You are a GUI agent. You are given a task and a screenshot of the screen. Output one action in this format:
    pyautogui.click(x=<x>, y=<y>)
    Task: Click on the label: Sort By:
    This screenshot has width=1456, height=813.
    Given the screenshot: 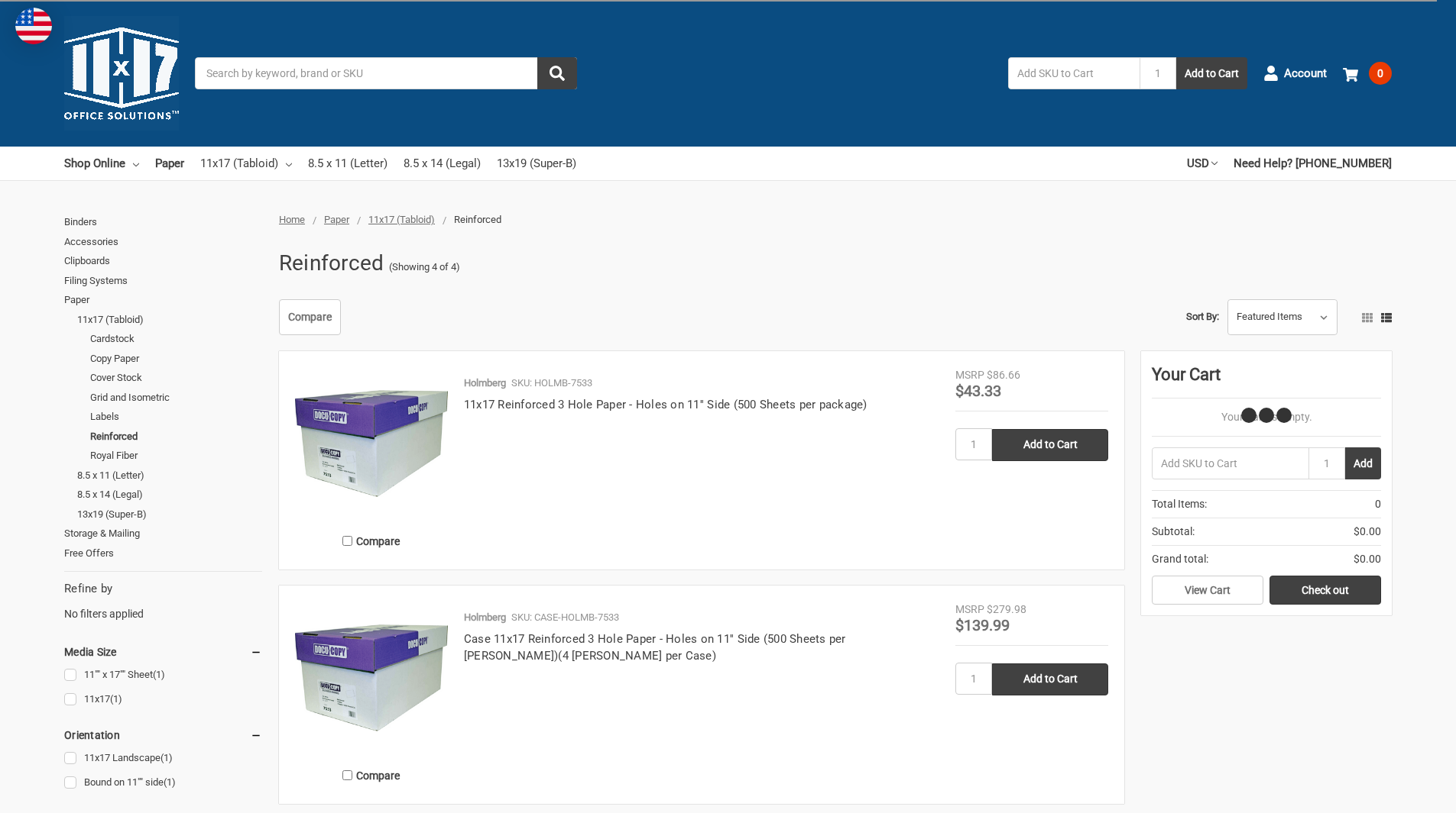 What is the action you would take?
    pyautogui.click(x=1202, y=317)
    